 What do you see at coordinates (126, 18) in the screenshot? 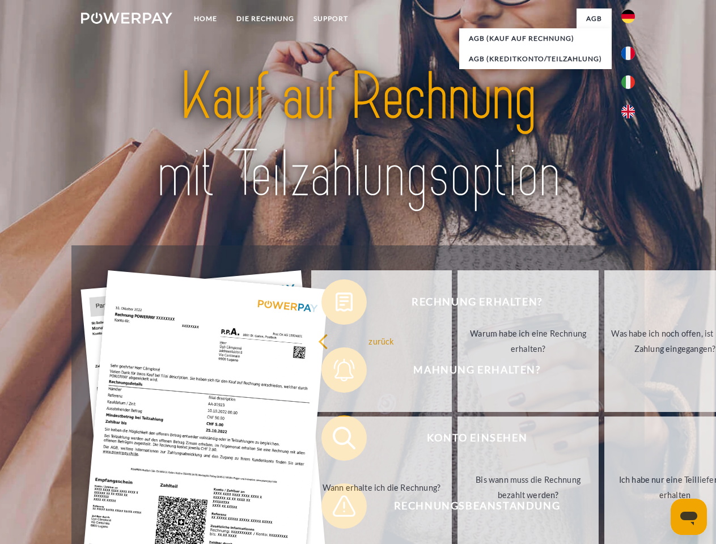
I see `img: logo-powerpay-white.svg` at bounding box center [126, 18].